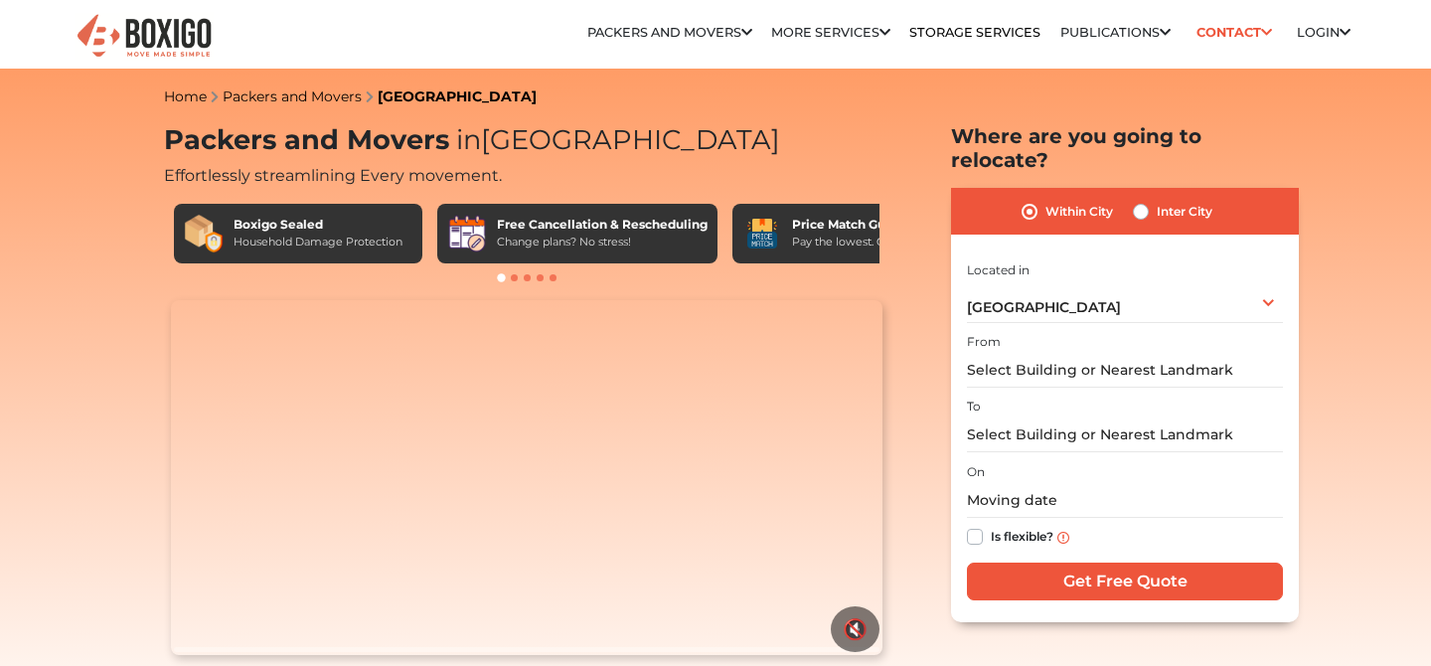  I want to click on span: Effortlessly streamlining Every movement., so click(333, 175).